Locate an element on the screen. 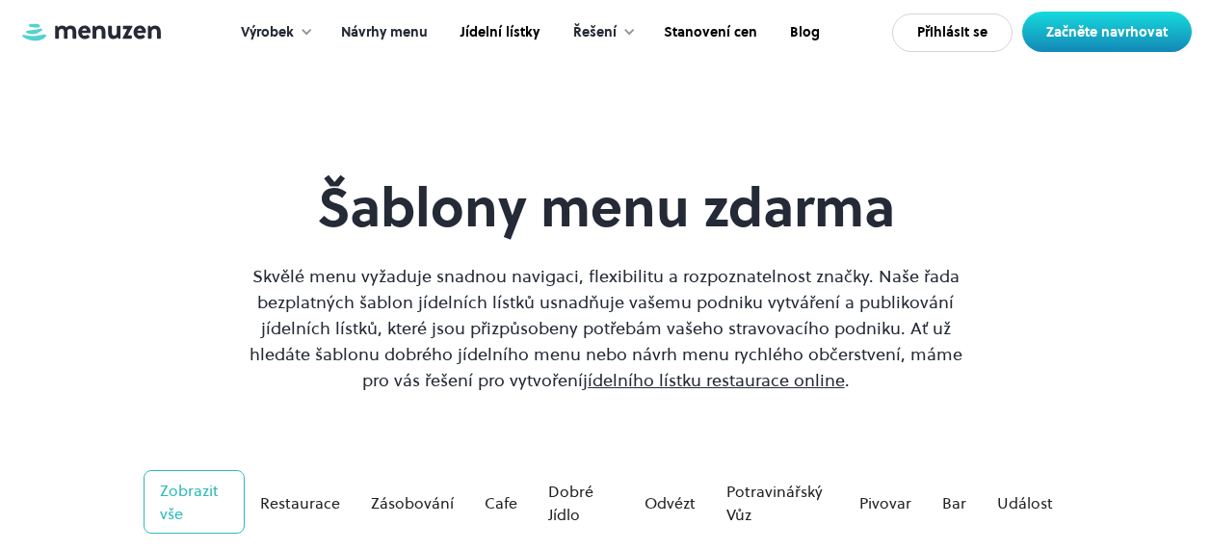 The image size is (1211, 551). div: Událost is located at coordinates (1025, 503).